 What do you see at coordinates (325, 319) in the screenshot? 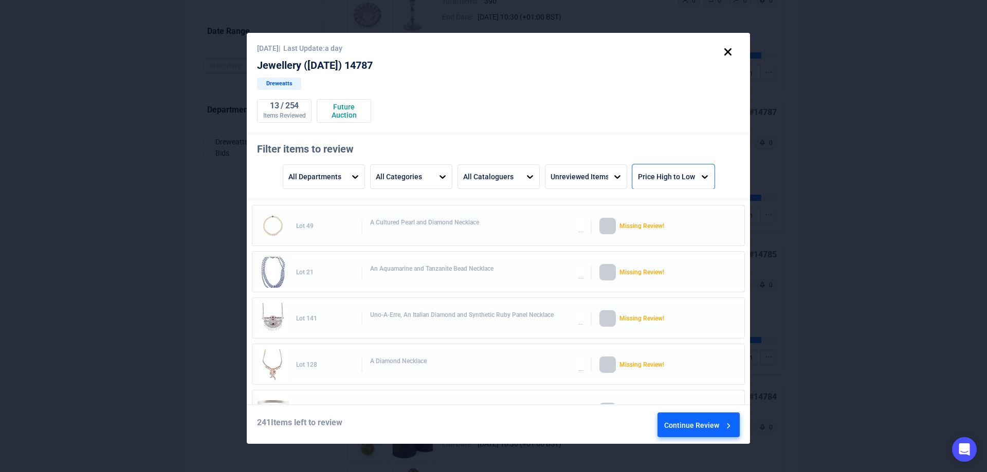
I see `div: Lot 141` at bounding box center [325, 319].